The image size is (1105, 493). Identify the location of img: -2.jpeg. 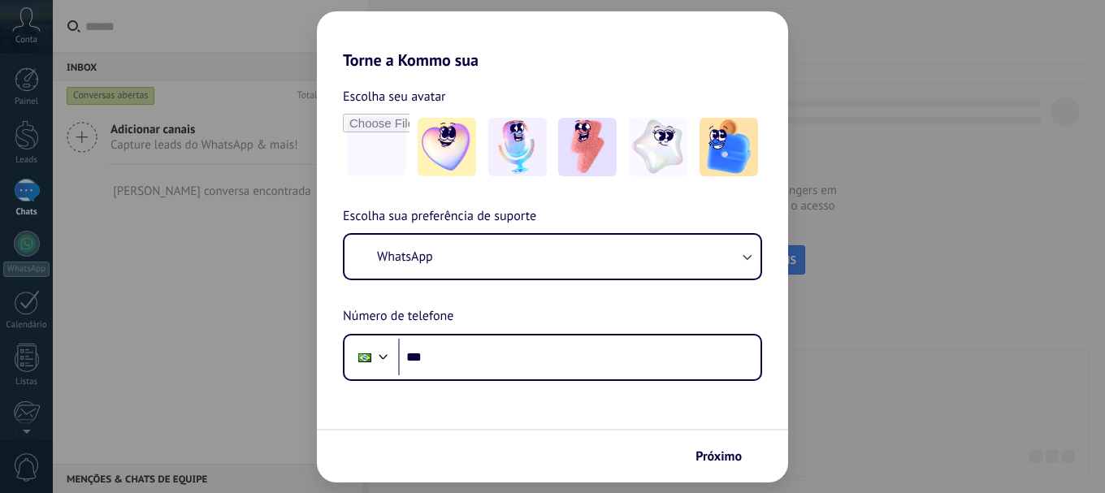
(518, 147).